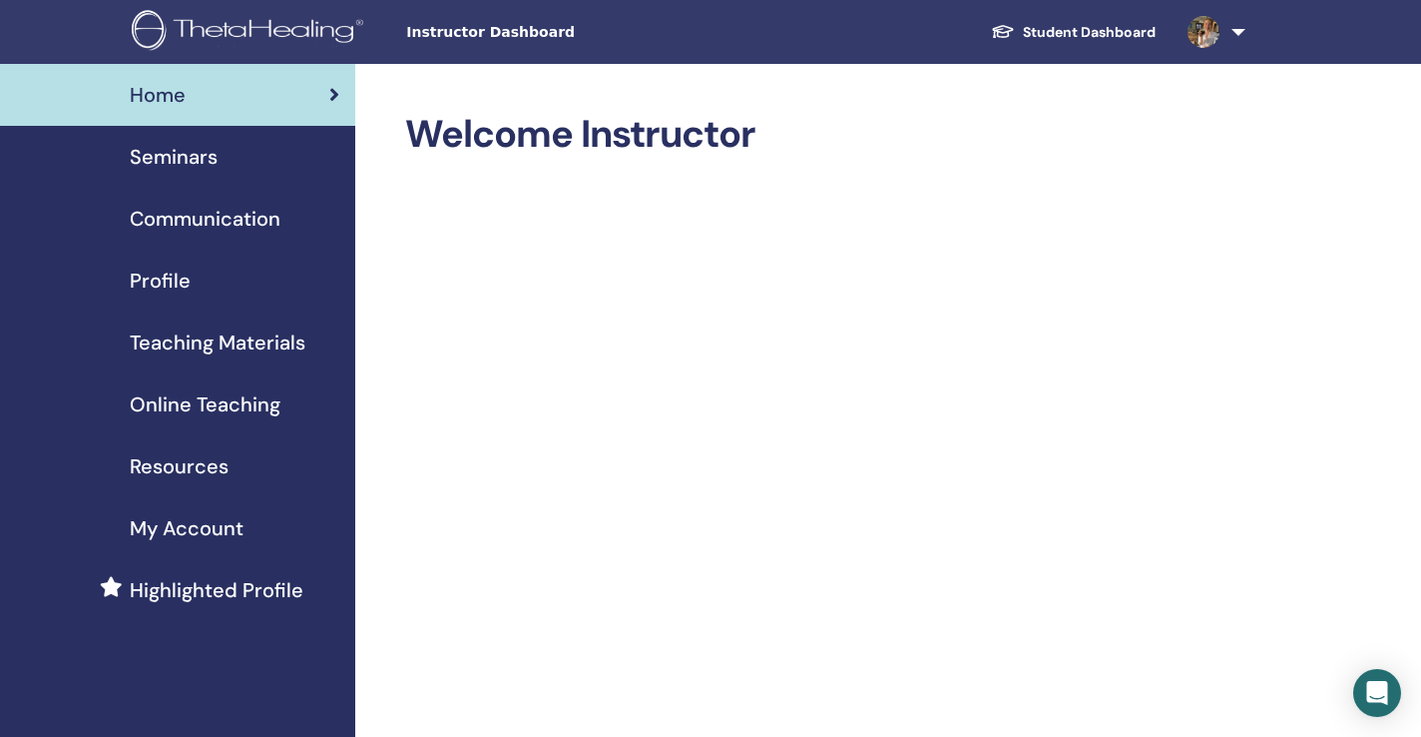  I want to click on span: Home, so click(158, 95).